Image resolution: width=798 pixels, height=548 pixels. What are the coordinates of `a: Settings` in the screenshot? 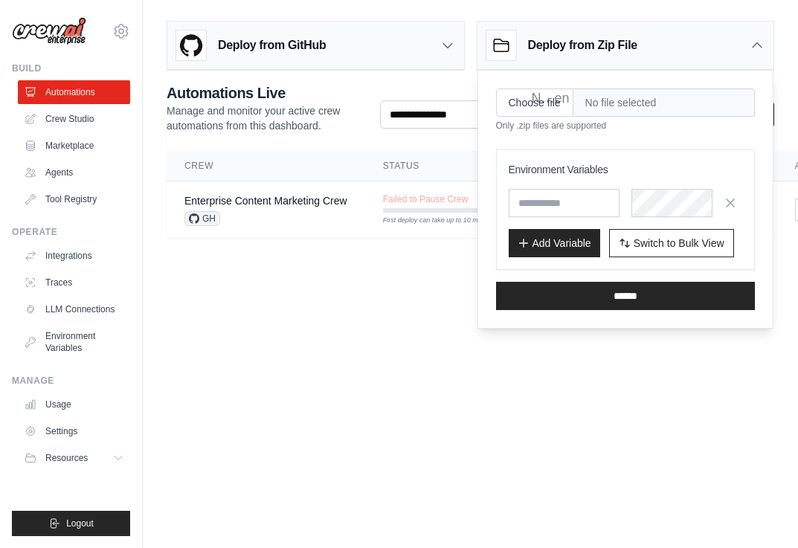 It's located at (74, 431).